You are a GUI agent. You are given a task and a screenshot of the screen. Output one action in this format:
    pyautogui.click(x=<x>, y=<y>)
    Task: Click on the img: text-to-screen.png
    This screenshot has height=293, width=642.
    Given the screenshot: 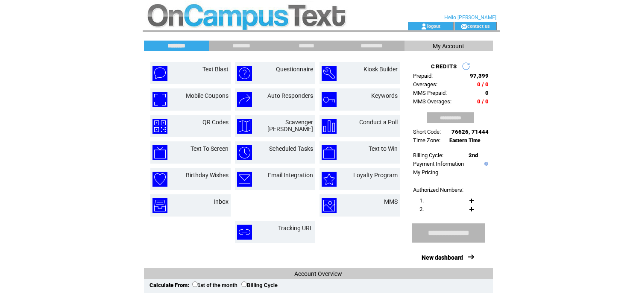 What is the action you would take?
    pyautogui.click(x=160, y=152)
    